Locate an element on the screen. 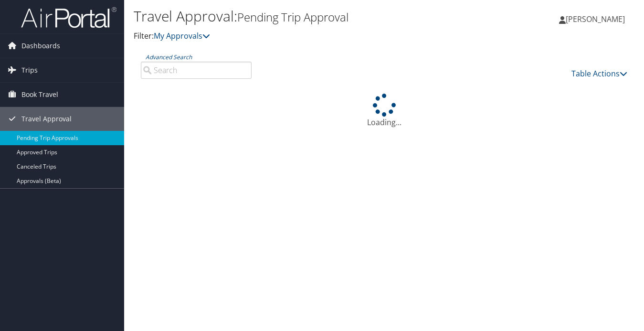 The height and width of the screenshot is (331, 644). a: Table Actions is located at coordinates (599, 74).